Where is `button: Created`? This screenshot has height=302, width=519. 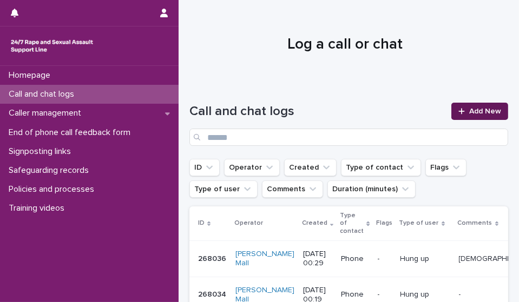
button: Created is located at coordinates (310, 168).